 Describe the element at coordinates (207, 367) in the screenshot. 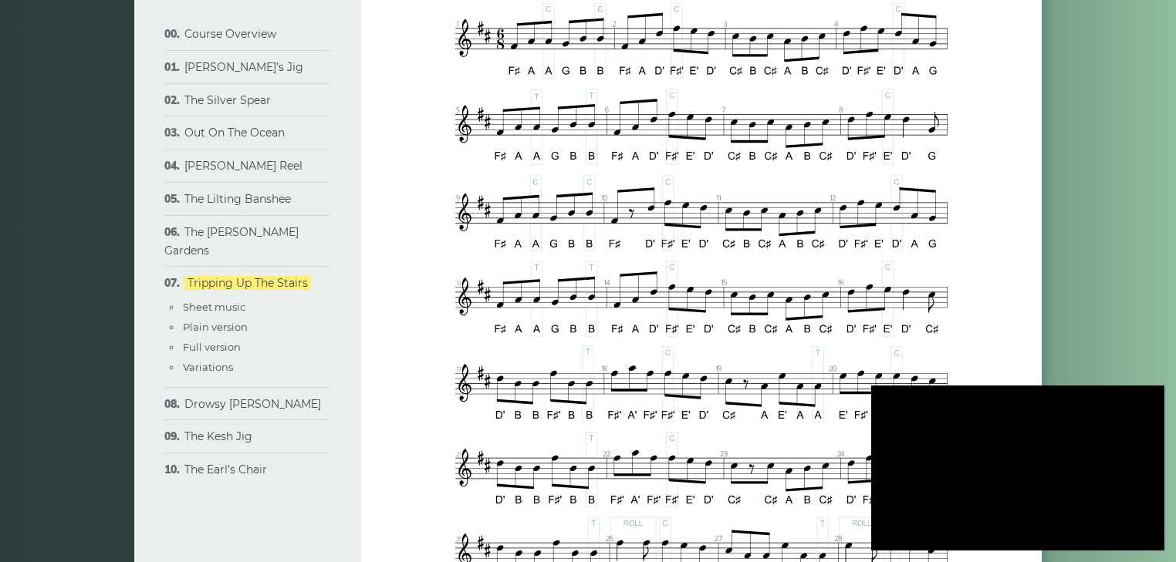

I see `a: Variations` at that location.